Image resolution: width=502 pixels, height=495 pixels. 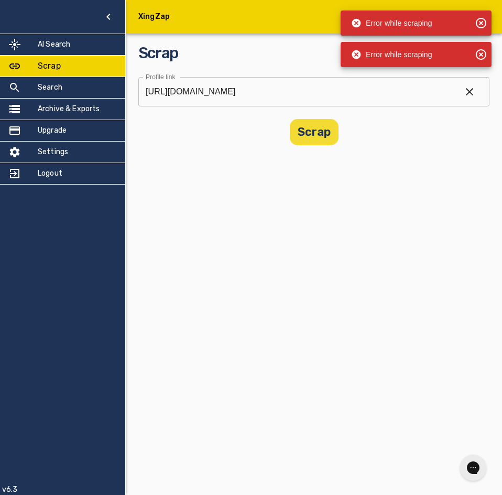 What do you see at coordinates (49, 66) in the screenshot?
I see `h5: Scrap` at bounding box center [49, 66].